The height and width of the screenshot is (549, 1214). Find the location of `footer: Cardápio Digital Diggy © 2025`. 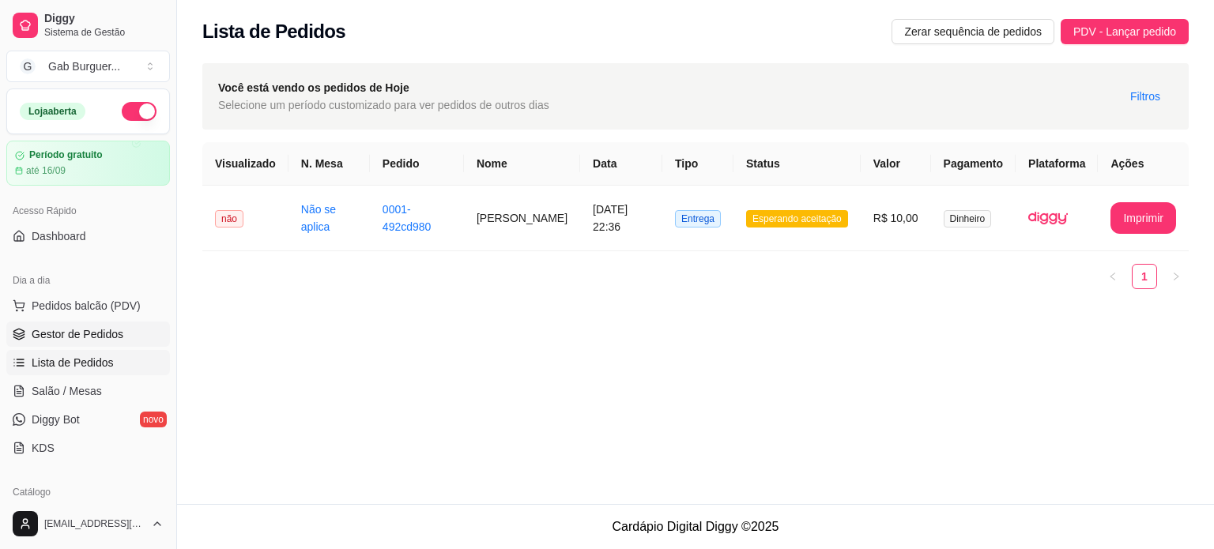

footer: Cardápio Digital Diggy © 2025 is located at coordinates (696, 526).